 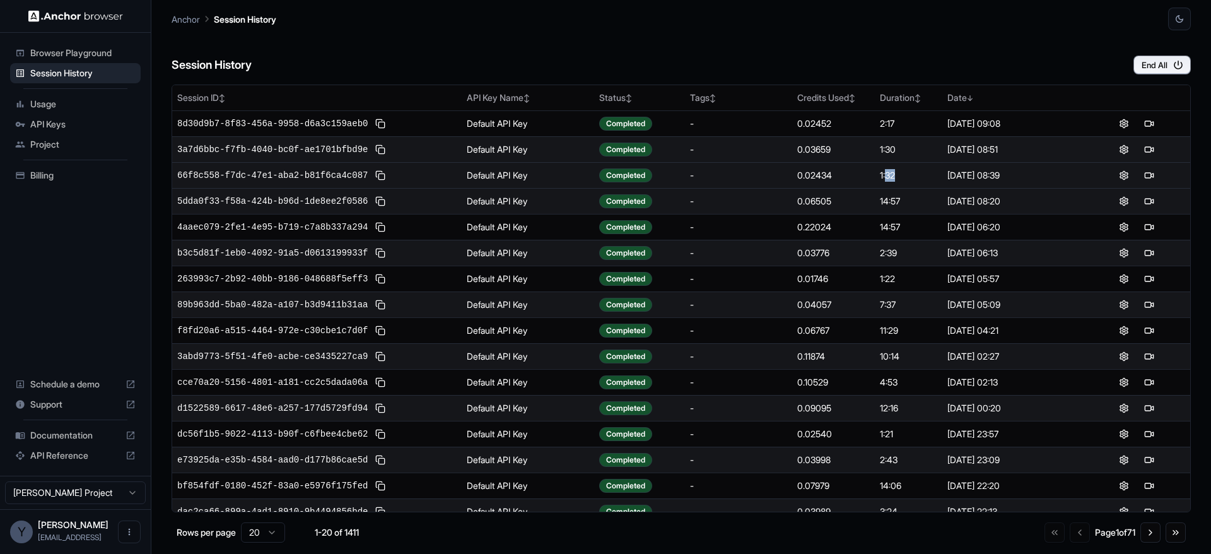 What do you see at coordinates (833, 175) in the screenshot?
I see `div: 0.02434` at bounding box center [833, 175].